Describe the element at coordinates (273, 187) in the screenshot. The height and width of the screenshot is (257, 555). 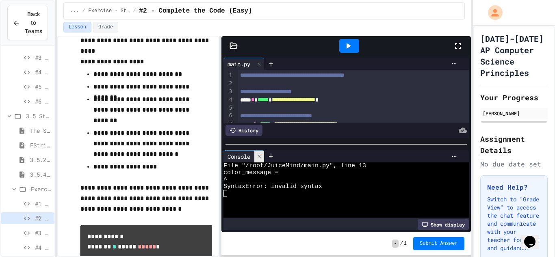
I see `span: SyntaxError: invalid syntax` at that location.